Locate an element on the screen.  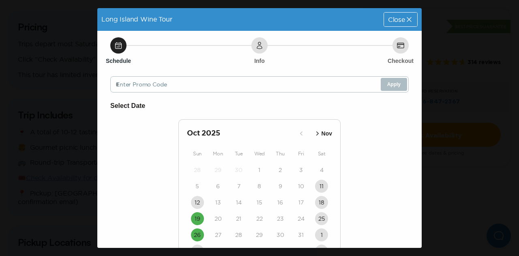
time: 16 is located at coordinates (280, 202).